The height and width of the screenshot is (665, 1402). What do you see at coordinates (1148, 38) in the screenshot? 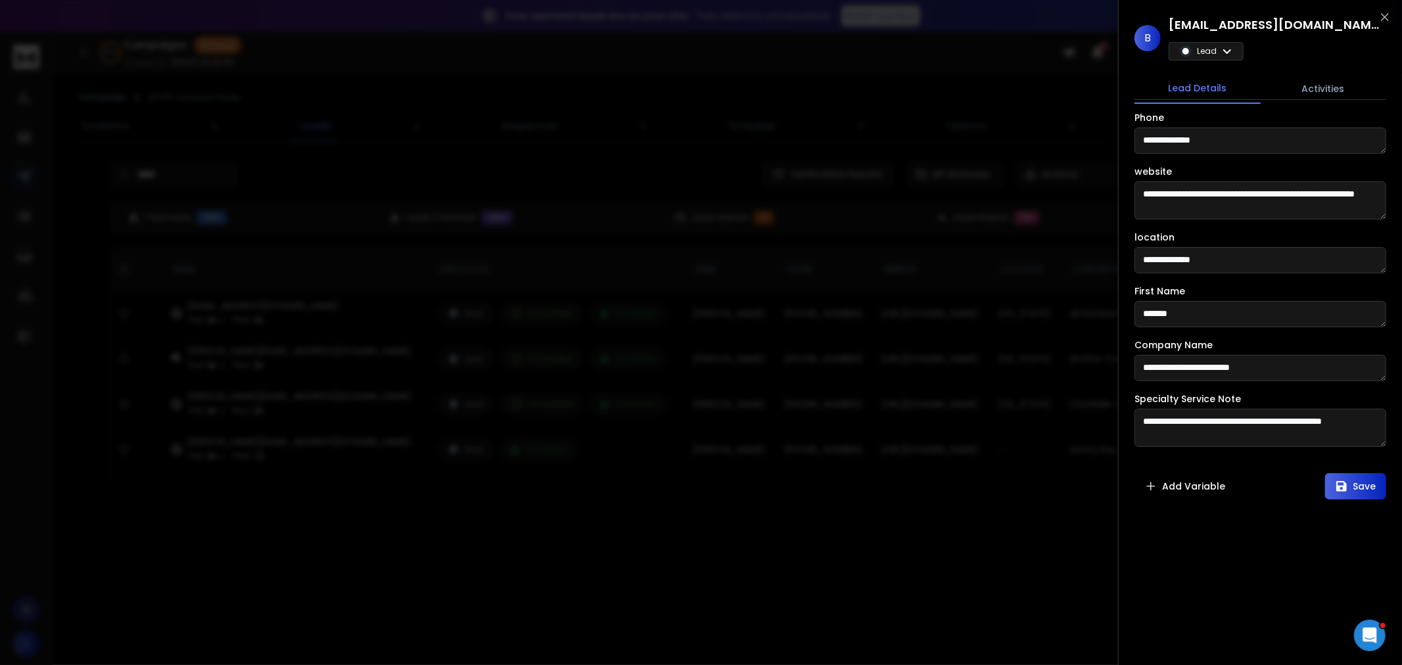
I see `span: B` at bounding box center [1148, 38].